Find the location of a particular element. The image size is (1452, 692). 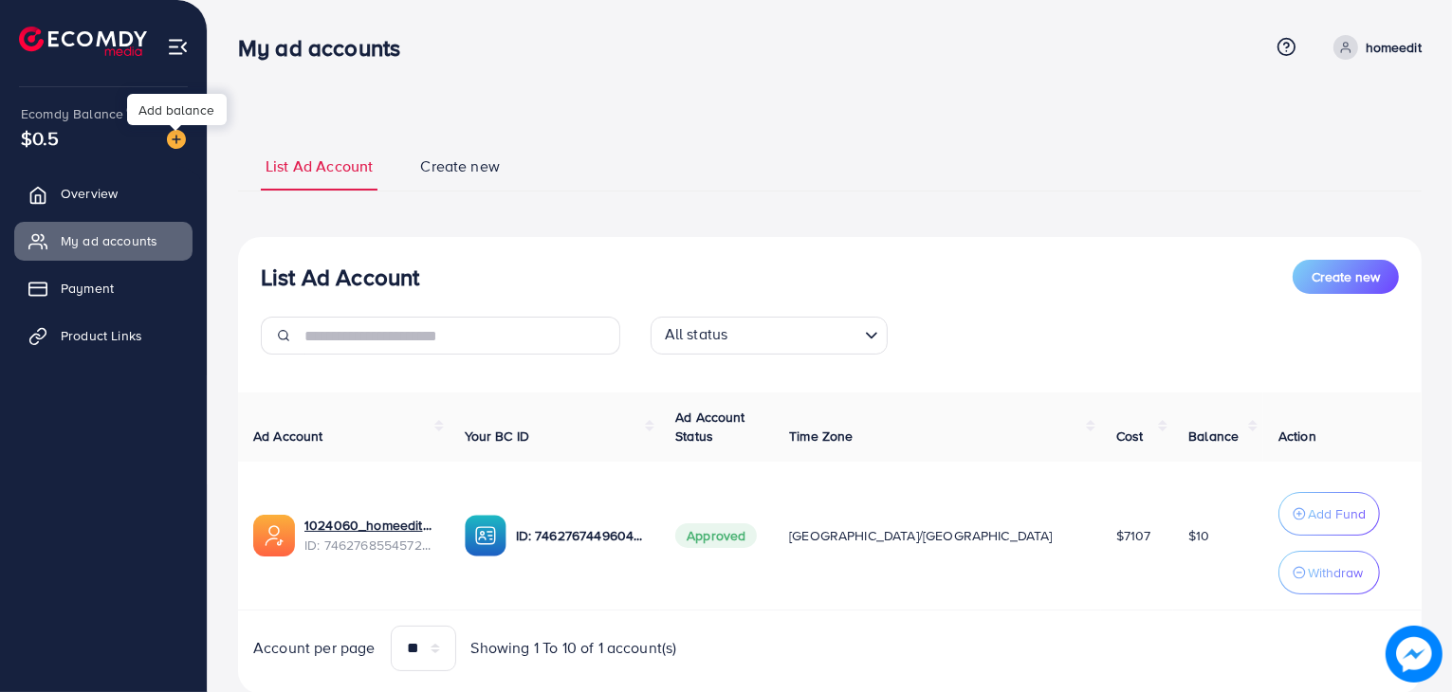

span: Payment is located at coordinates (87, 288).